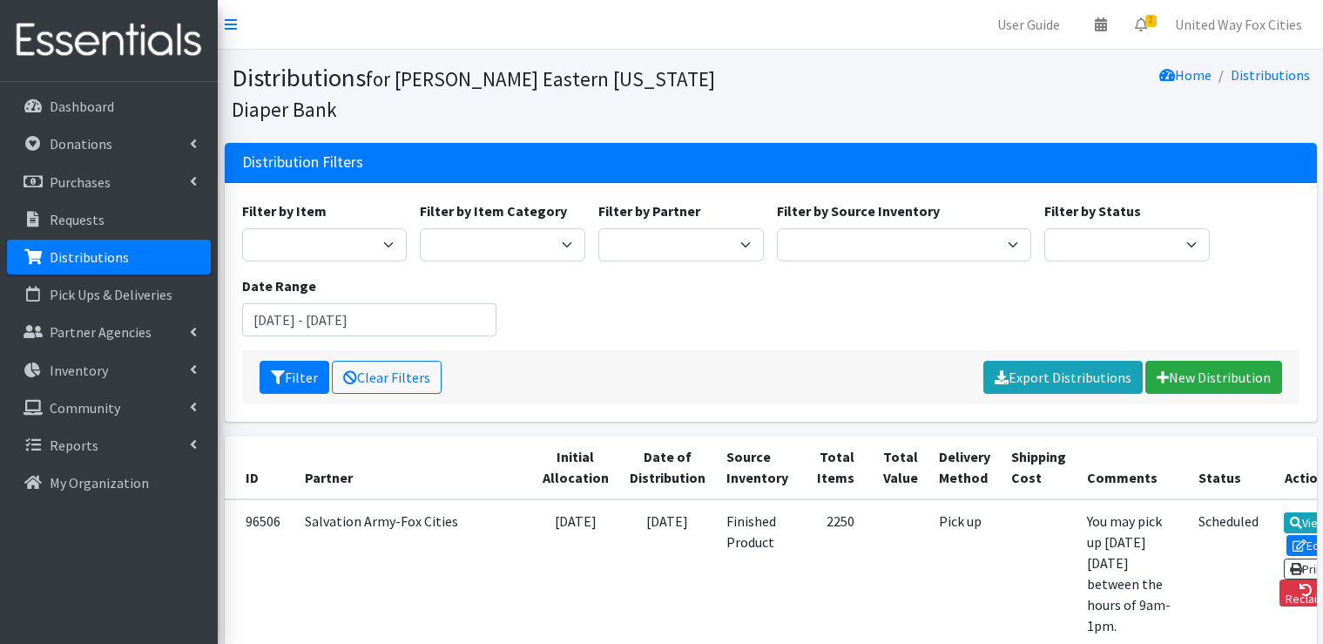 This screenshot has height=644, width=1323. I want to click on input: January 1, 2011 - December 31, 2011, so click(369, 320).